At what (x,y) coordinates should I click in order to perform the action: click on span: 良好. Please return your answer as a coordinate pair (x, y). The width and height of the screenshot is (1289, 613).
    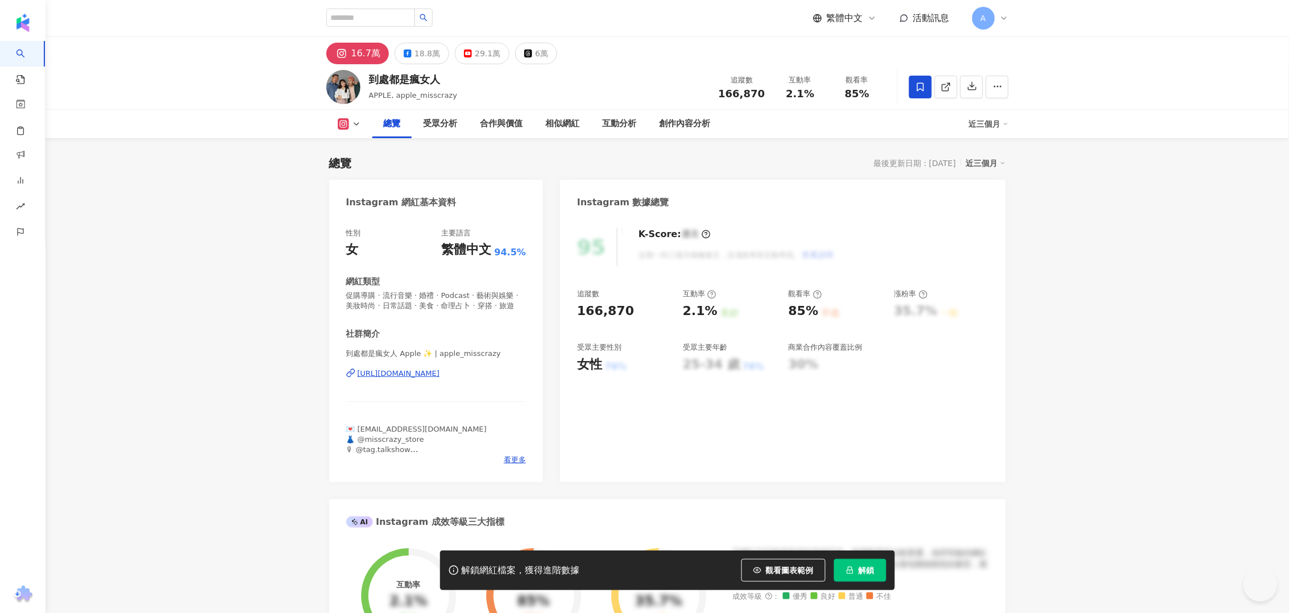
    Looking at the image, I should click on (823, 597).